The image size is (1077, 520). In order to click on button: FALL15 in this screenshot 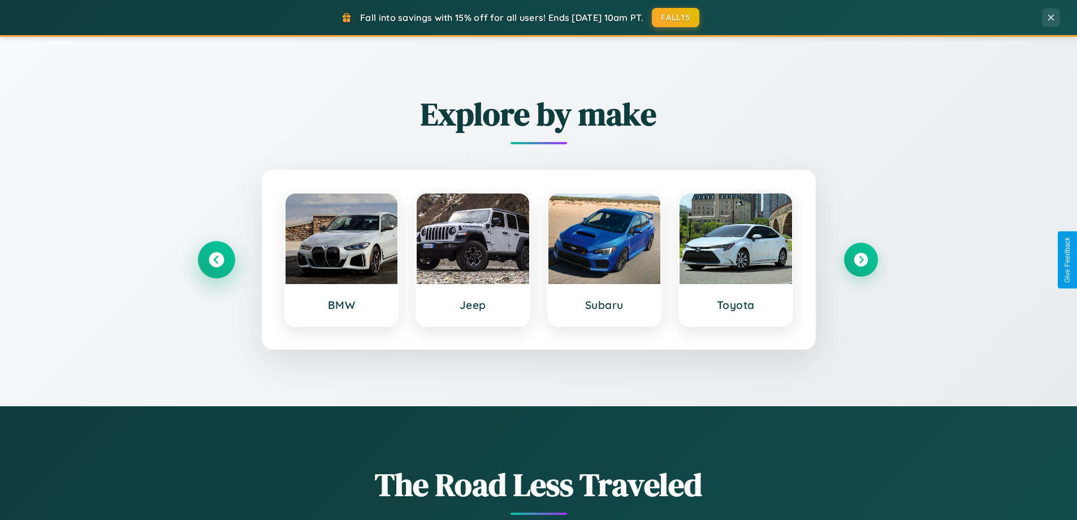, I will do `click(676, 18)`.